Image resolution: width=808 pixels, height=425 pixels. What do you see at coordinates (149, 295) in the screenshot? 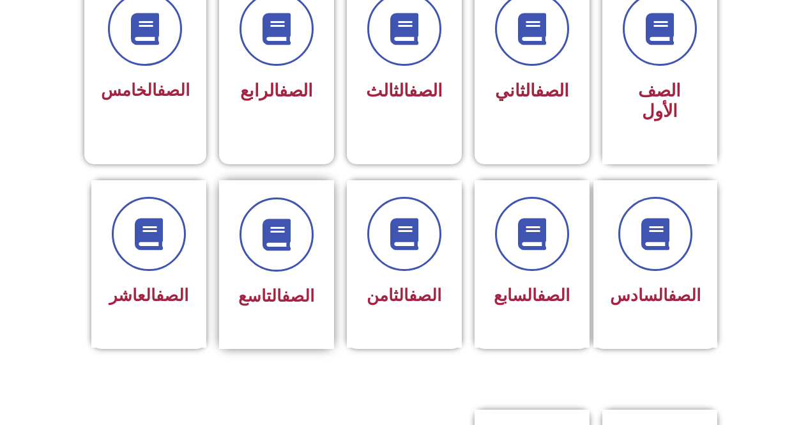
I see `span: العاشر` at bounding box center [149, 295].